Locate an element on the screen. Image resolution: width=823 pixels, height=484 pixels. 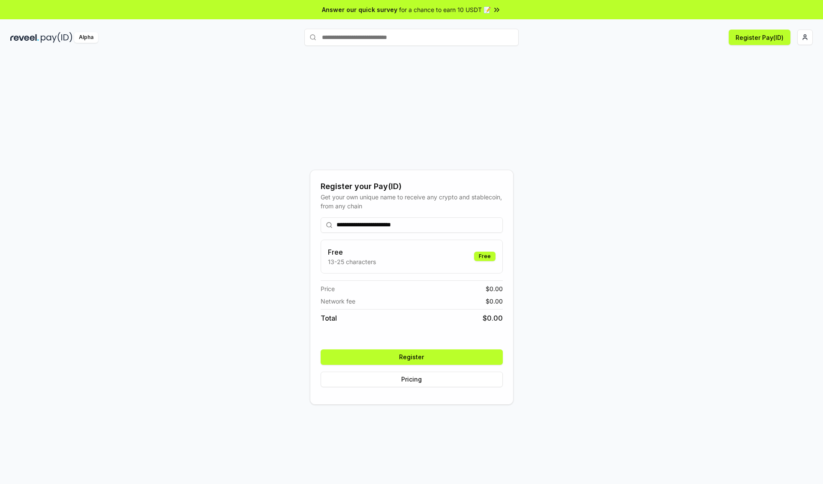
button: Register is located at coordinates (412, 357).